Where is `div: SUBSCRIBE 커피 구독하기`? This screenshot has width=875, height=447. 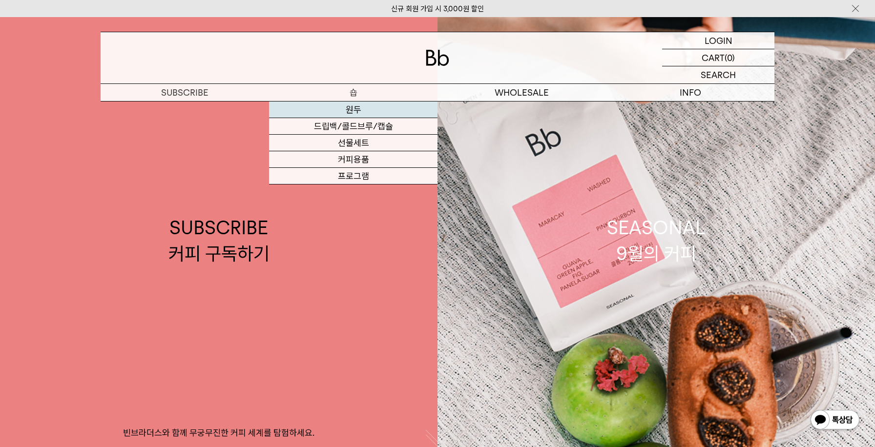
div: SUBSCRIBE 커피 구독하기 is located at coordinates (219, 241).